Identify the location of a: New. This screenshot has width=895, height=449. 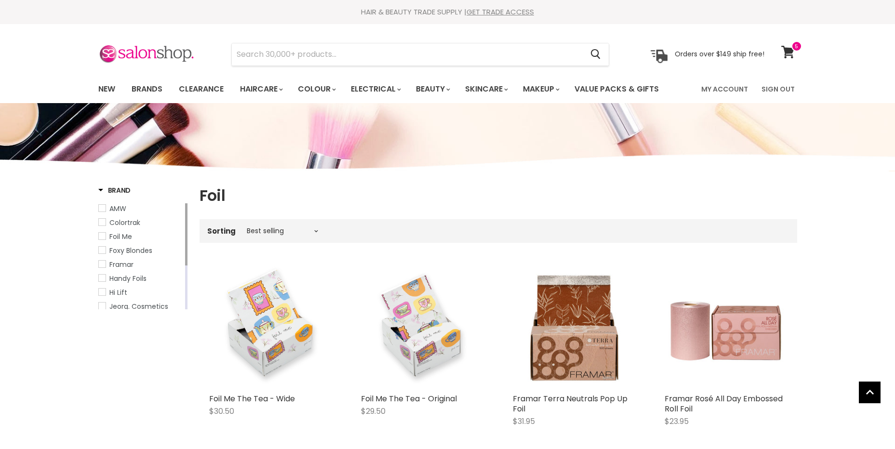
(107, 89).